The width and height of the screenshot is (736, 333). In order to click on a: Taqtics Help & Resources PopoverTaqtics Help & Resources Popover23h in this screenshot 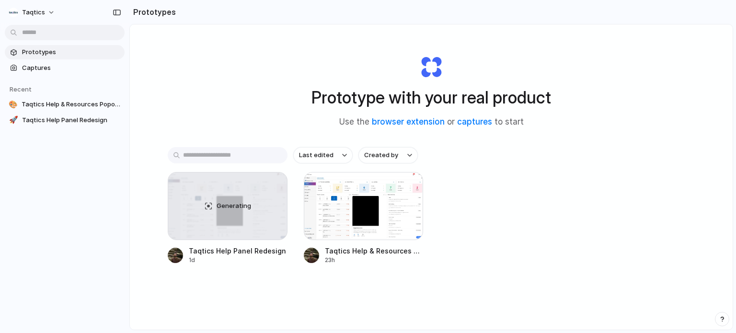, I will do `click(364, 218)`.